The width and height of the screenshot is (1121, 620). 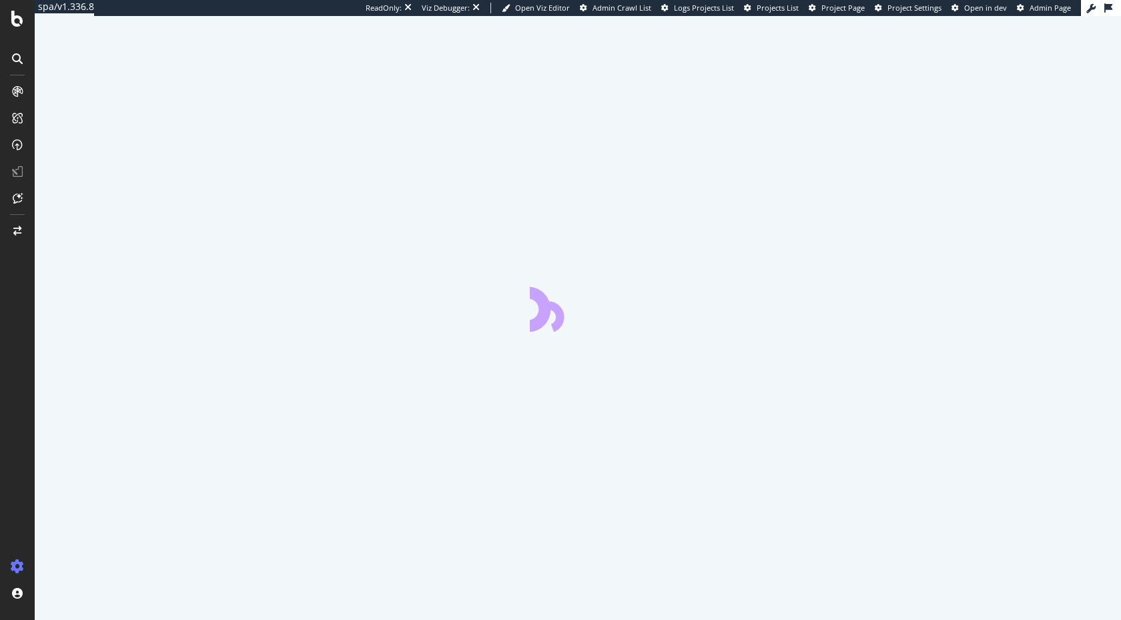 I want to click on span: Project Settings, so click(x=914, y=7).